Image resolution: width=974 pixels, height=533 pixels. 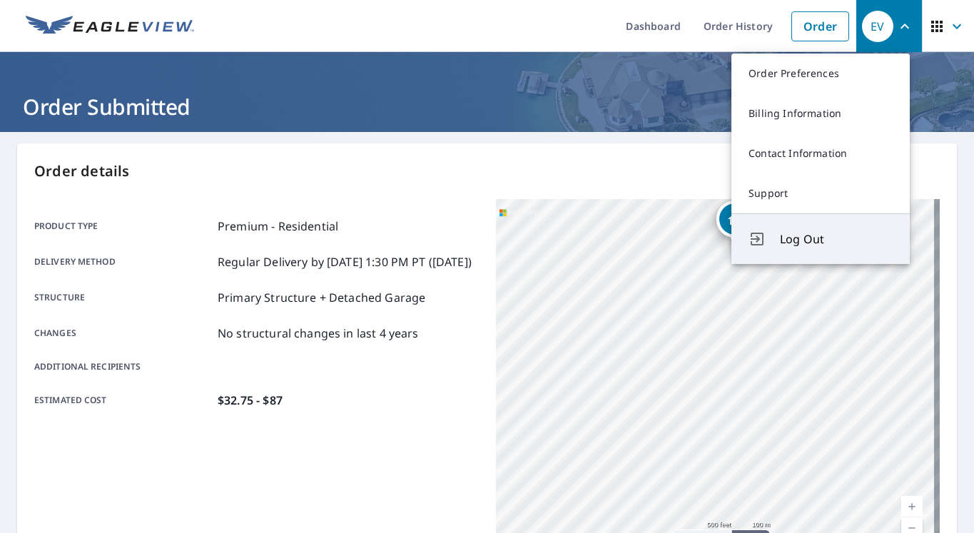 What do you see at coordinates (836, 239) in the screenshot?
I see `span: Log Out` at bounding box center [836, 239].